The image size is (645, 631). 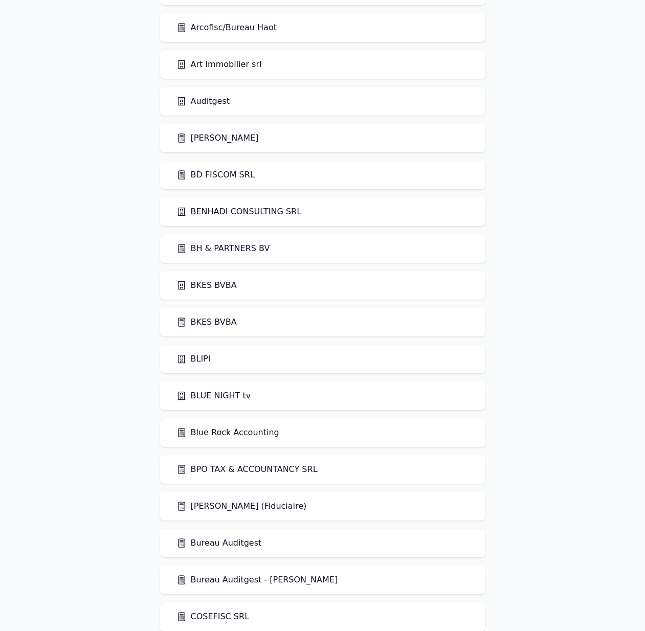 What do you see at coordinates (239, 212) in the screenshot?
I see `a: BENHADI CONSULTING SRL` at bounding box center [239, 212].